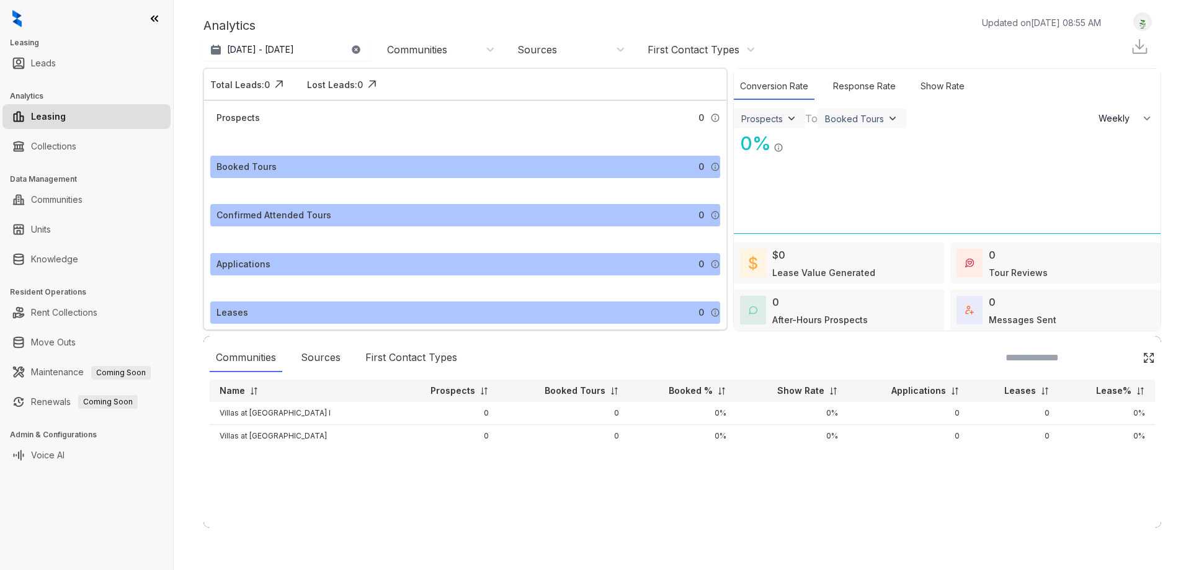 This screenshot has height=570, width=1191. Describe the element at coordinates (86, 313) in the screenshot. I see `li: Rent Collections` at that location.